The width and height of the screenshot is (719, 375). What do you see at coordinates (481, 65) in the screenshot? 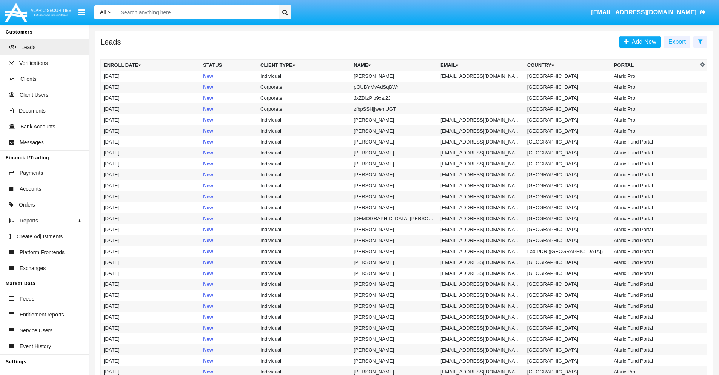
I see `th: Email` at bounding box center [481, 65].